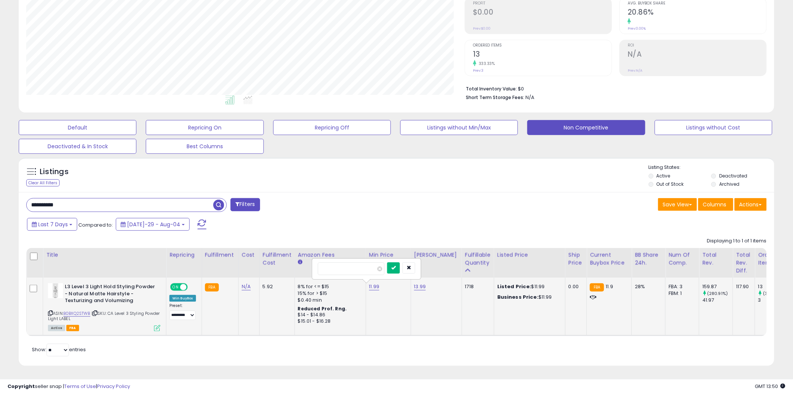  I want to click on div: Amazon Fees, so click(330, 255).